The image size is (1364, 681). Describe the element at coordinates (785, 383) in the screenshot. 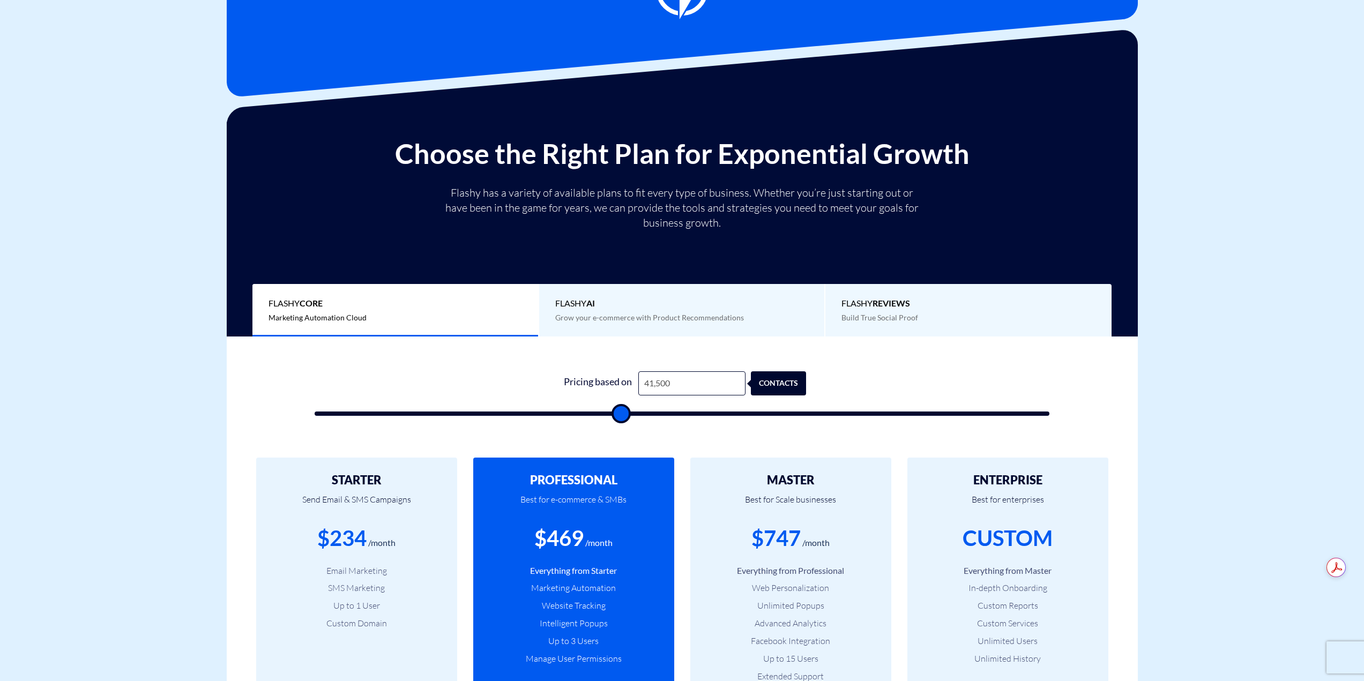

I see `div: contacts` at that location.